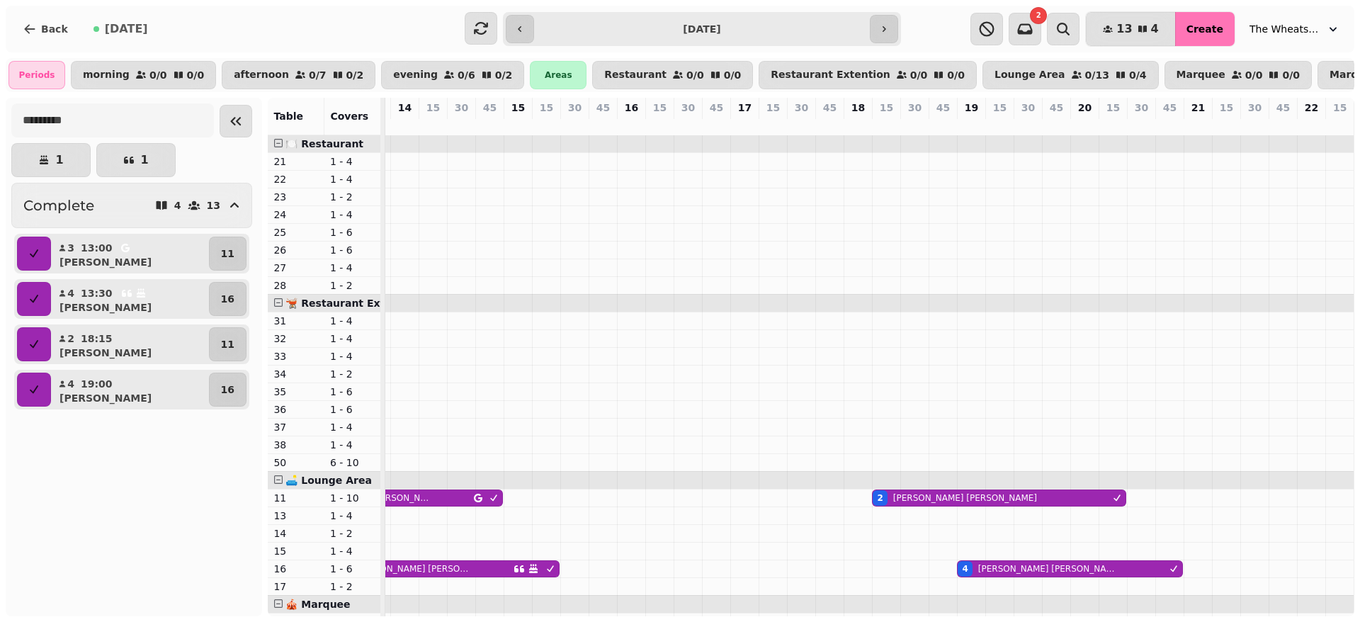  I want to click on p: 27, so click(296, 268).